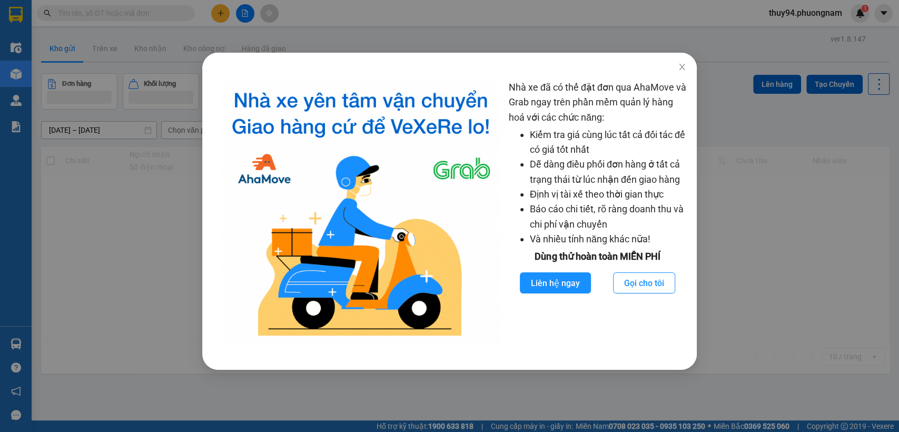 Image resolution: width=899 pixels, height=432 pixels. Describe the element at coordinates (608, 142) in the screenshot. I see `li: Kiểm tra giá cùng lúc tất cả đối tác để có giá tốt nhất` at that location.